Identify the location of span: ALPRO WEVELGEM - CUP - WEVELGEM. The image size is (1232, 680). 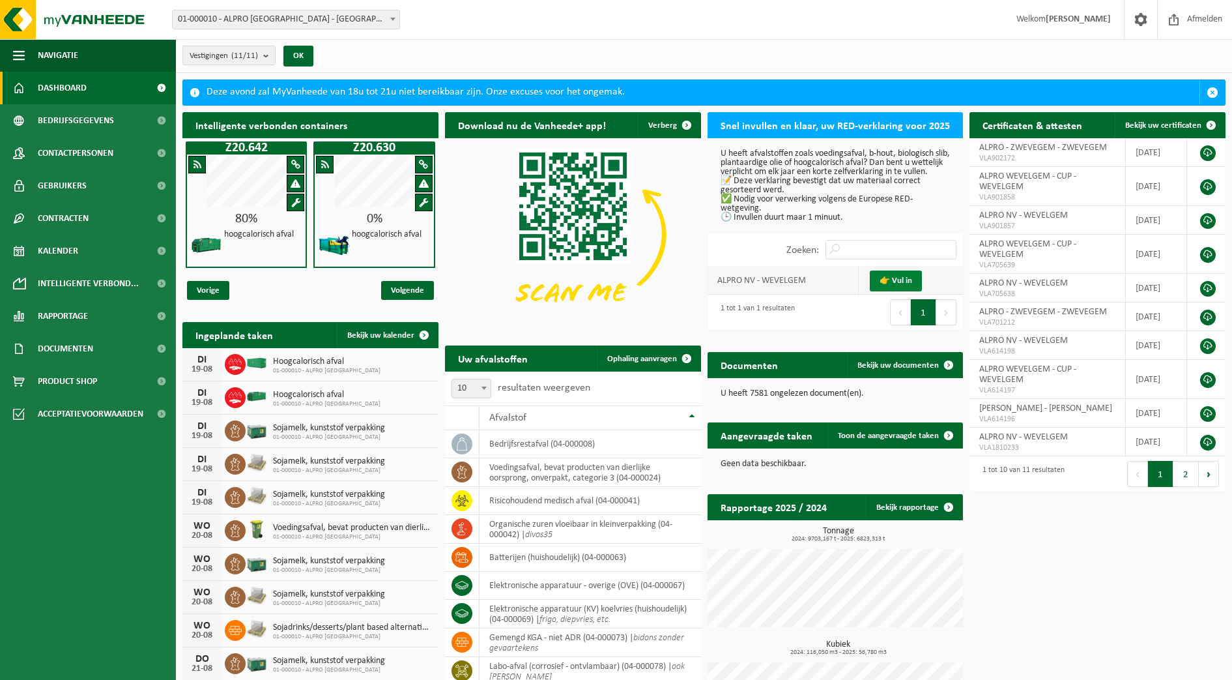
(1028, 249).